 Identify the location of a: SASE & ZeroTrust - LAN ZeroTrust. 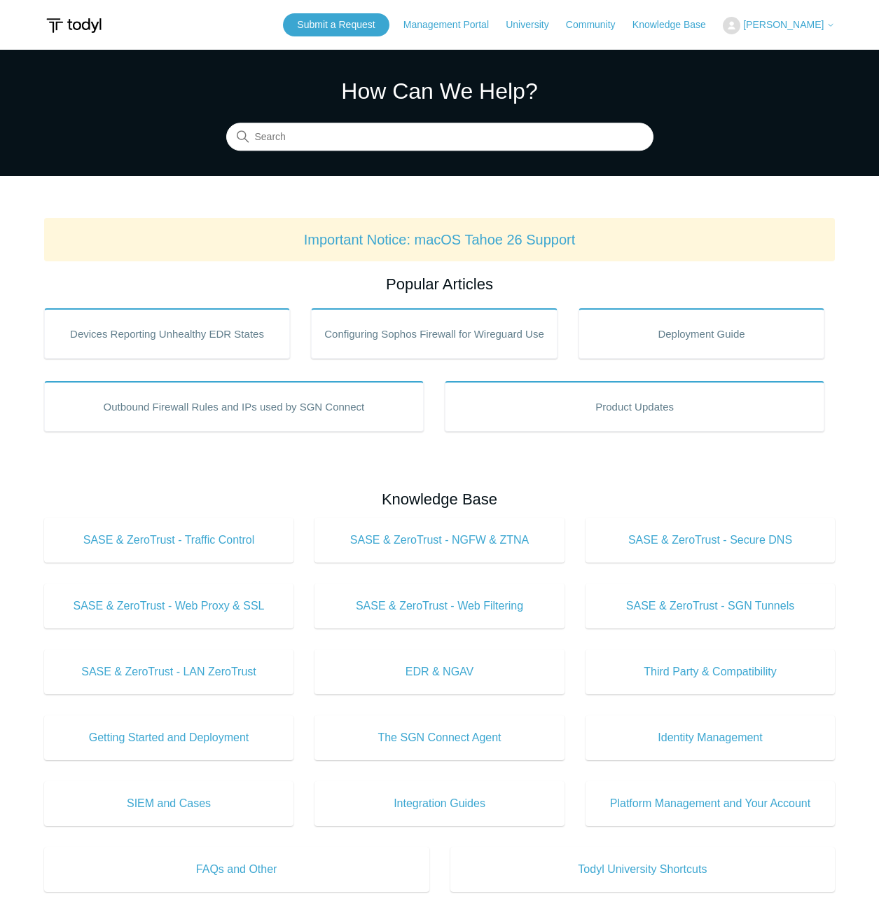
(169, 672).